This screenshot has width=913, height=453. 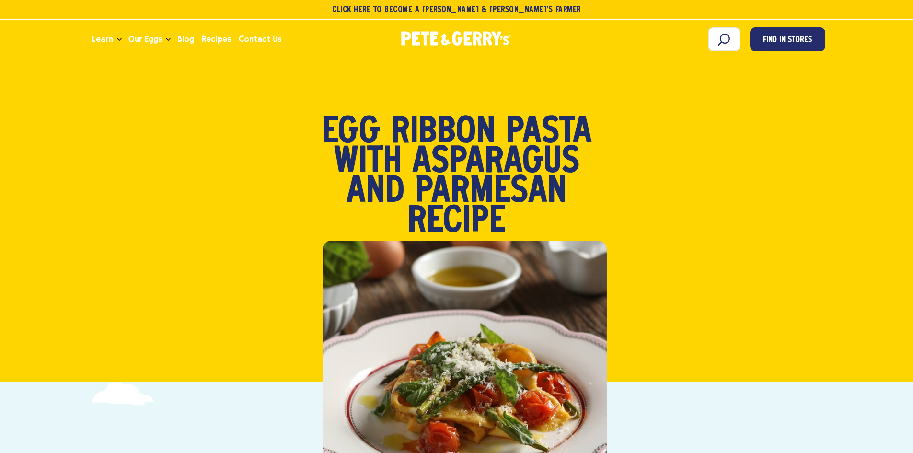 What do you see at coordinates (185, 39) in the screenshot?
I see `span: Blog` at bounding box center [185, 39].